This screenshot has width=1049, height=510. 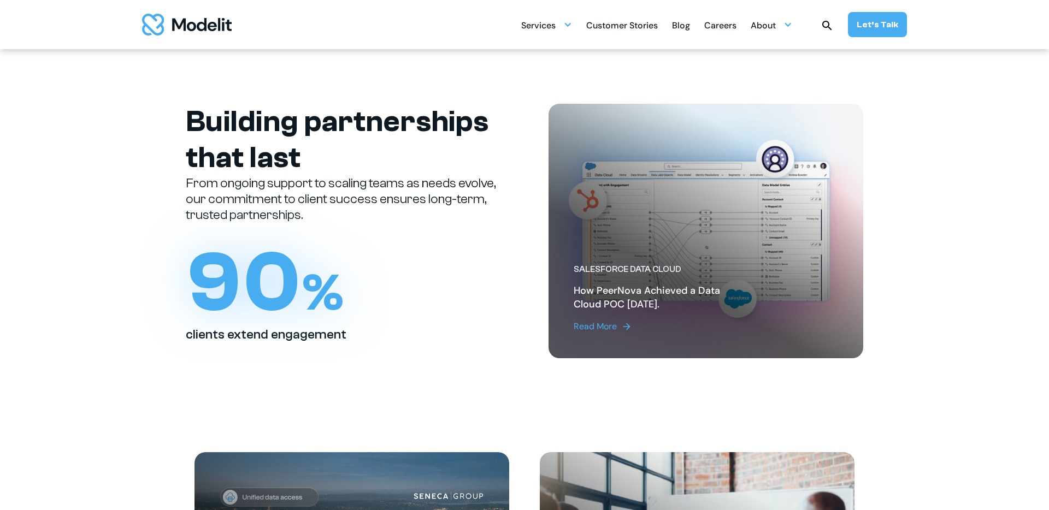 I want to click on div: Read More, so click(x=595, y=327).